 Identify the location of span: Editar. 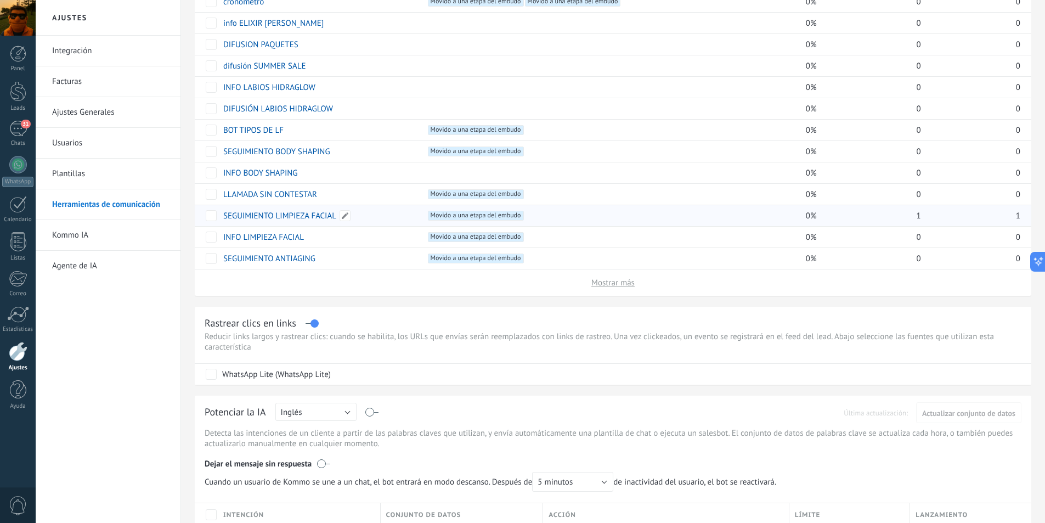
(345, 216).